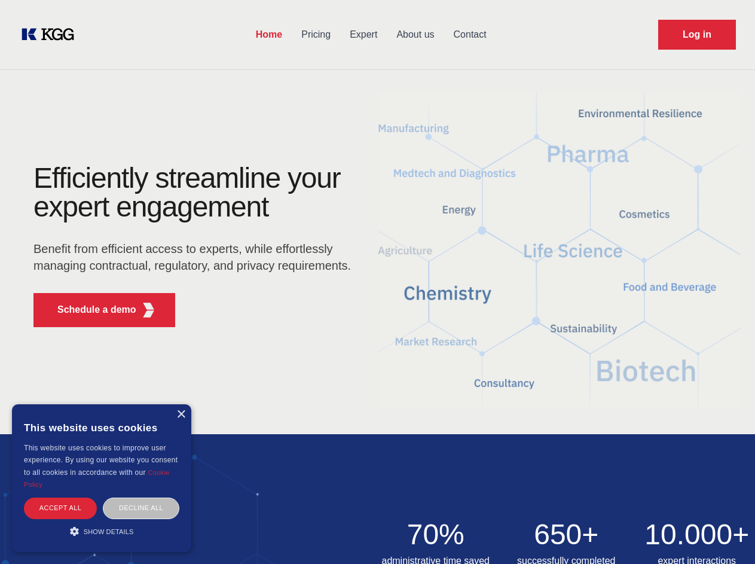  What do you see at coordinates (470, 35) in the screenshot?
I see `a: Contact` at bounding box center [470, 35].